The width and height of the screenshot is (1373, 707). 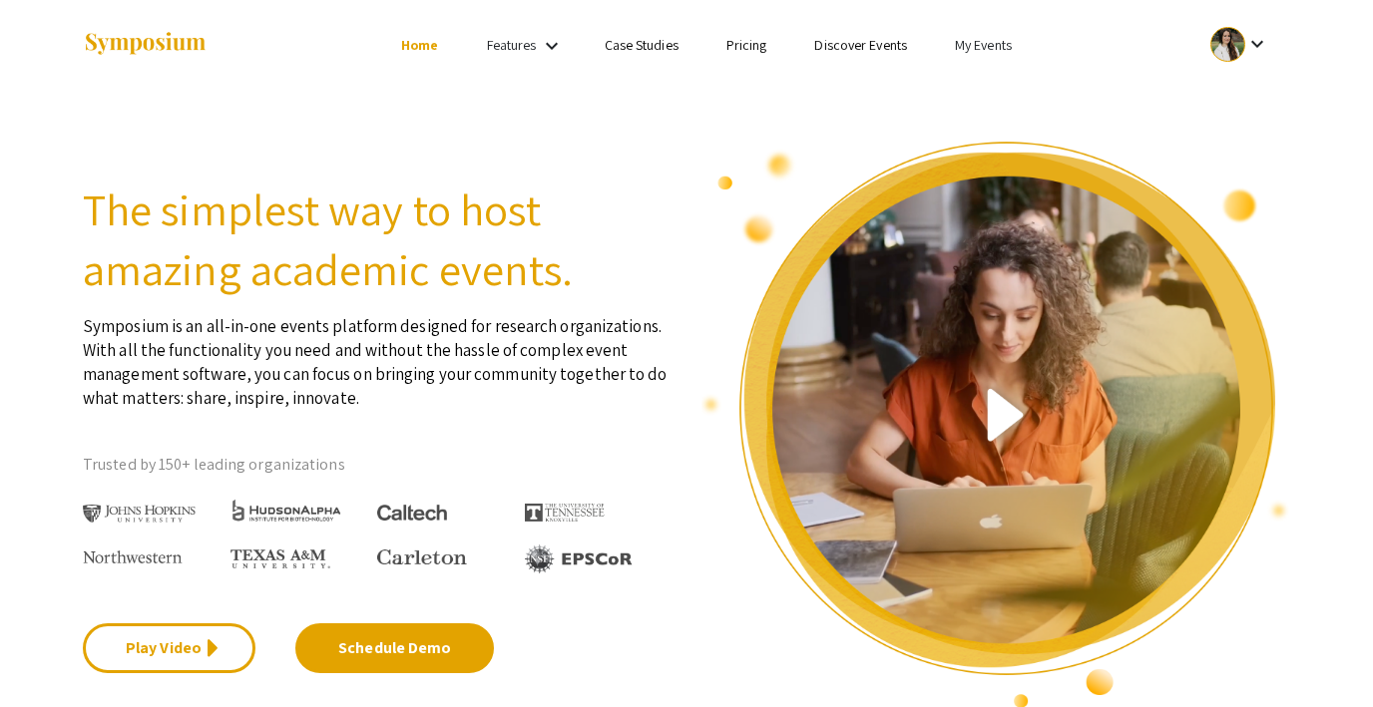 What do you see at coordinates (419, 45) in the screenshot?
I see `a: Home` at bounding box center [419, 45].